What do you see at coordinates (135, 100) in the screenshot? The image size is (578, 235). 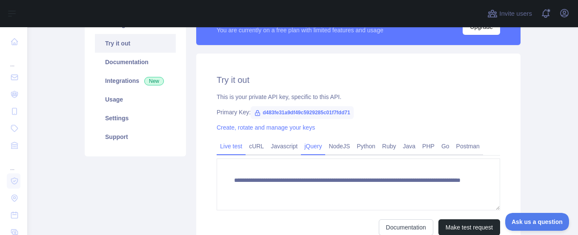 I see `a: Usage` at bounding box center [135, 100].